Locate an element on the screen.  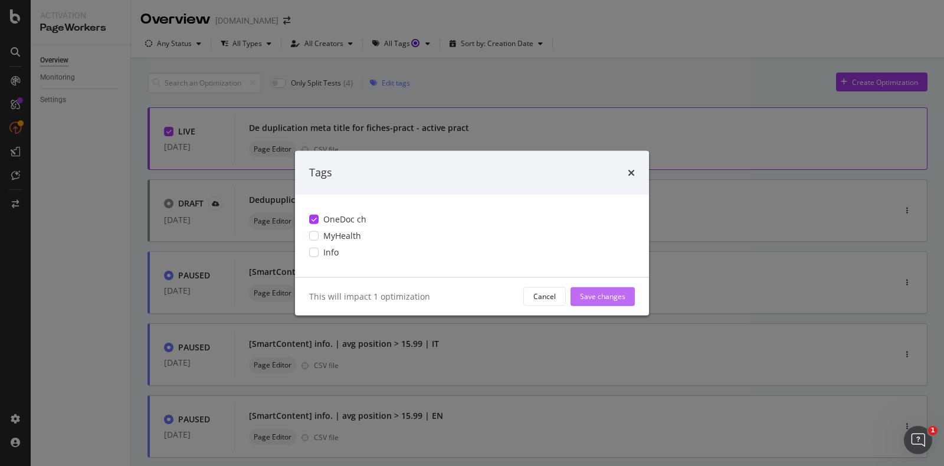
button: Save changes is located at coordinates (603, 296).